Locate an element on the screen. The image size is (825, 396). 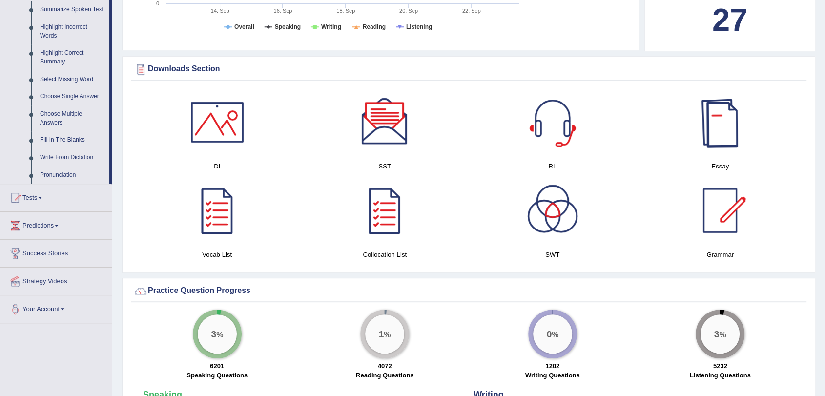
div: Practice Question Progress is located at coordinates (469, 291).